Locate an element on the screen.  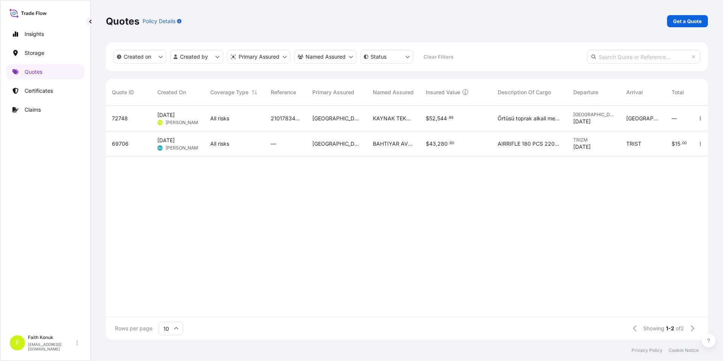
span: 72748 is located at coordinates (120, 118).